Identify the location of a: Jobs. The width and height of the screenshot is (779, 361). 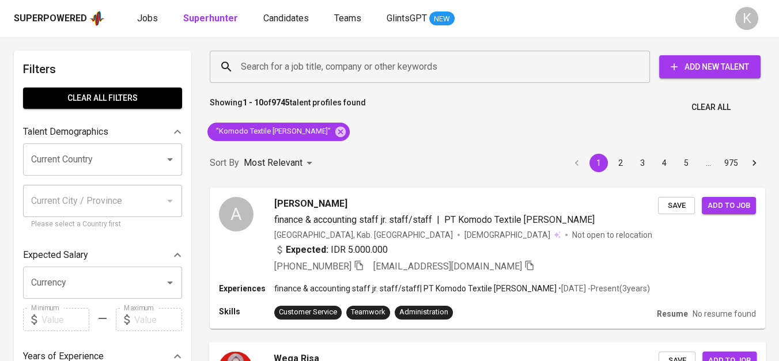
(149, 18).